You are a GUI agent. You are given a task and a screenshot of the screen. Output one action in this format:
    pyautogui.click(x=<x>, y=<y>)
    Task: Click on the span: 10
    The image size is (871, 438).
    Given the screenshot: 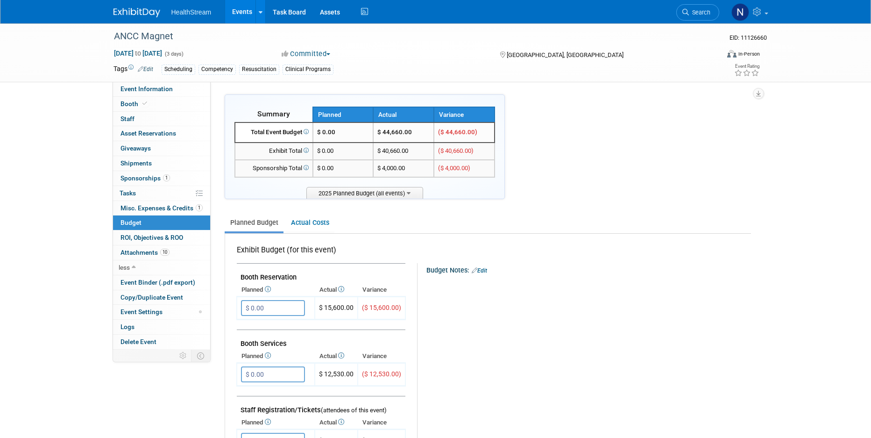 What is the action you would take?
    pyautogui.click(x=165, y=252)
    